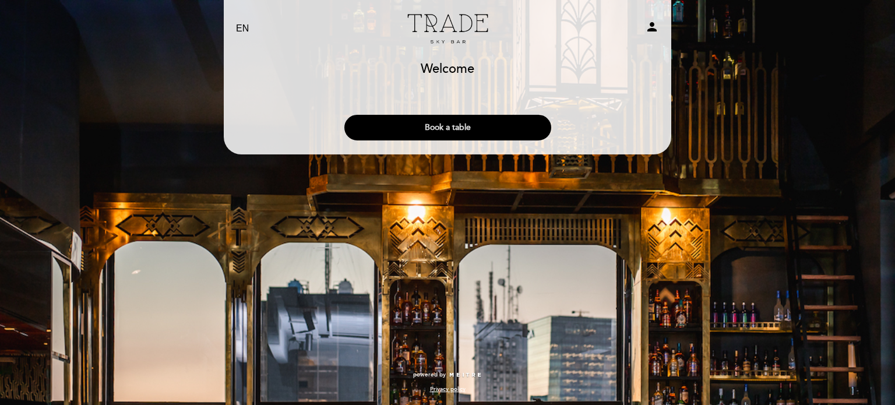 The width and height of the screenshot is (895, 405). I want to click on h1: Welcome, so click(447, 69).